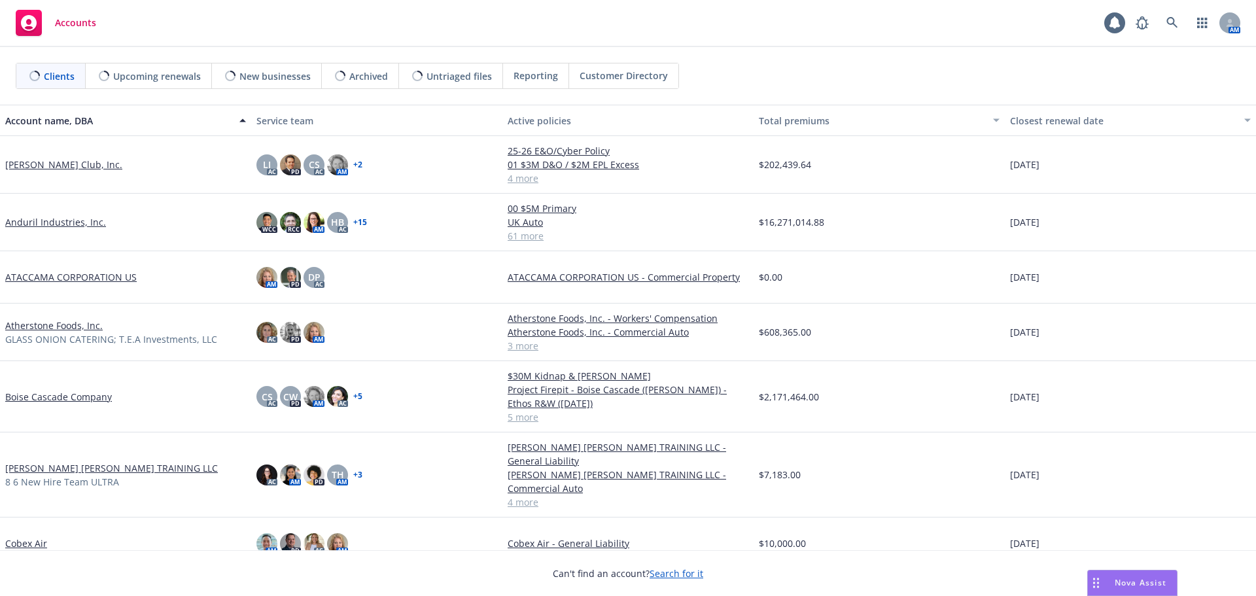 The image size is (1256, 596). Describe the element at coordinates (275, 76) in the screenshot. I see `span: New businesses` at that location.